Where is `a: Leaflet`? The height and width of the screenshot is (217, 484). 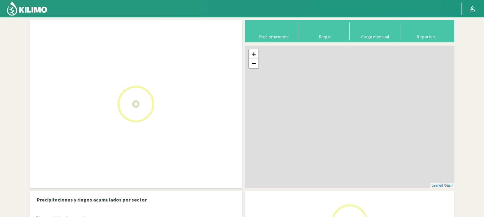 a: Leaflet is located at coordinates (437, 186).